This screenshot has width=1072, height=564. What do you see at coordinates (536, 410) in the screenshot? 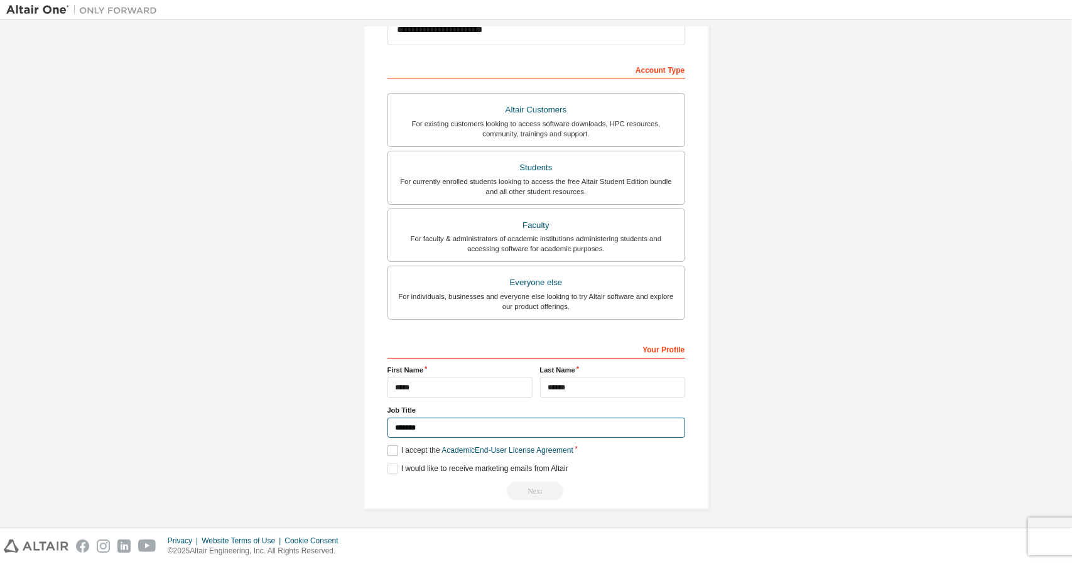
I see `label: Job Title` at bounding box center [536, 410].